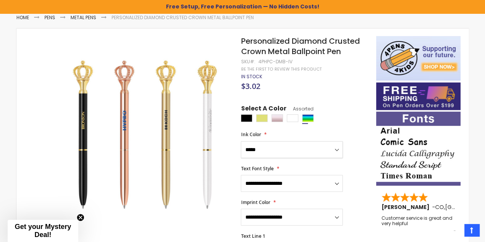 This screenshot has height=242, width=485. What do you see at coordinates (251, 134) in the screenshot?
I see `span: Ink Color` at bounding box center [251, 134].